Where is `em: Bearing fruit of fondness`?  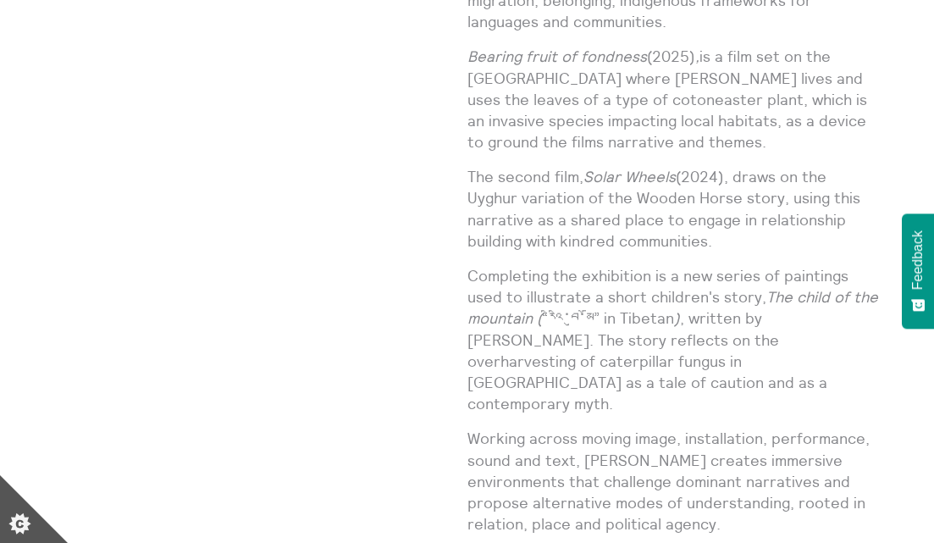 em: Bearing fruit of fondness is located at coordinates (557, 56).